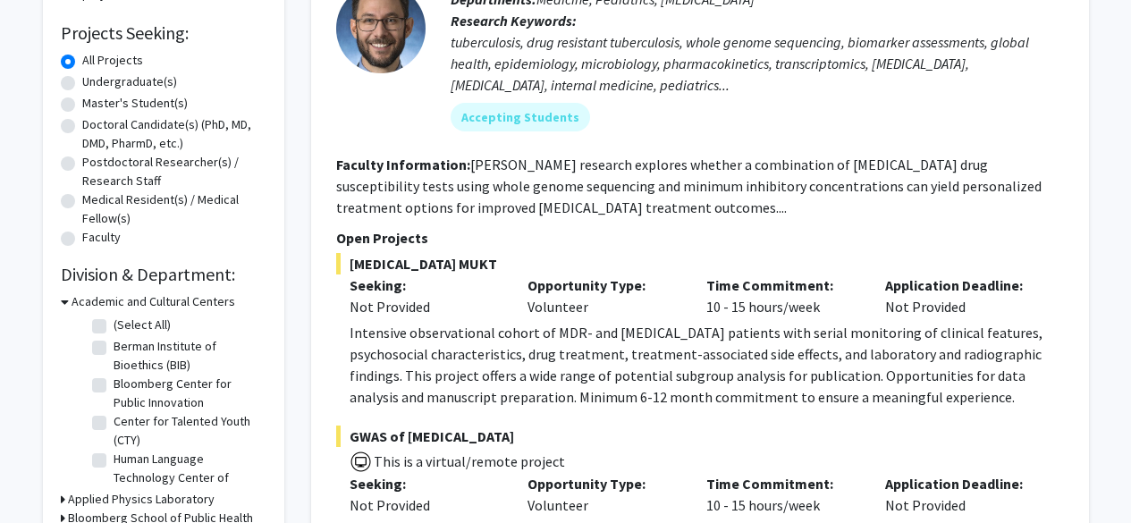 The height and width of the screenshot is (523, 1131). I want to click on label: Bloomberg Center for Public Innovation, so click(188, 393).